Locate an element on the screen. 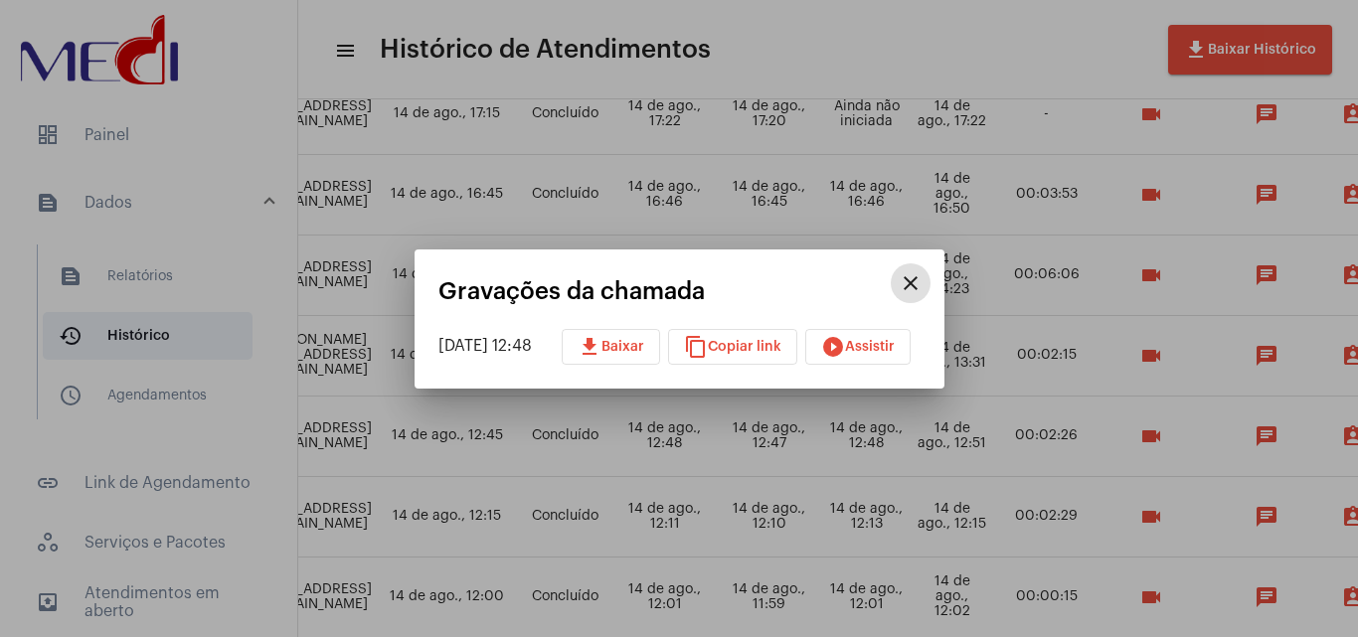 This screenshot has height=637, width=1358. mat-icon: play_circle_filled is located at coordinates (833, 347).